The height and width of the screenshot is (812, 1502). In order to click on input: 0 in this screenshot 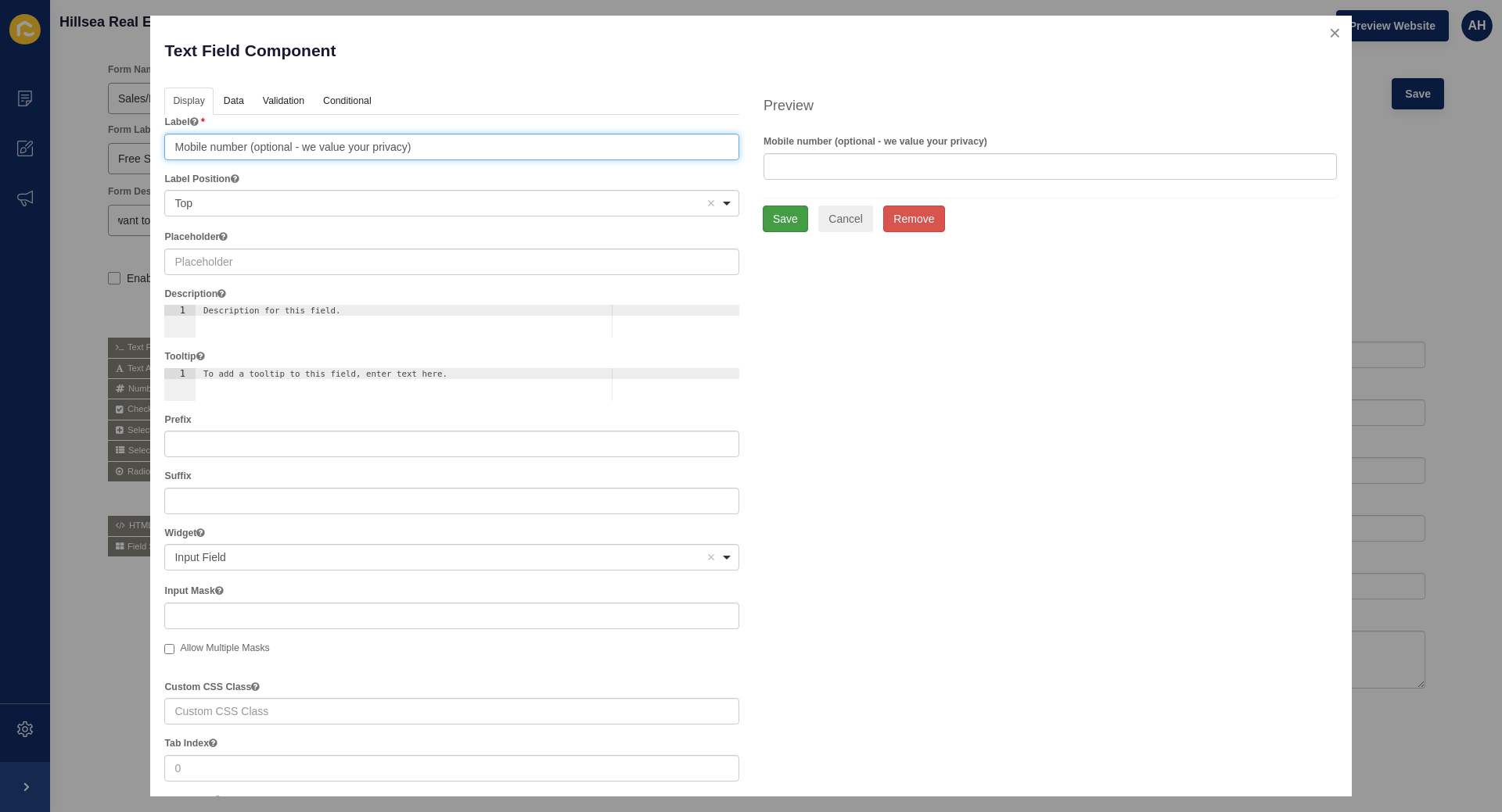, I will do `click(451, 769)`.